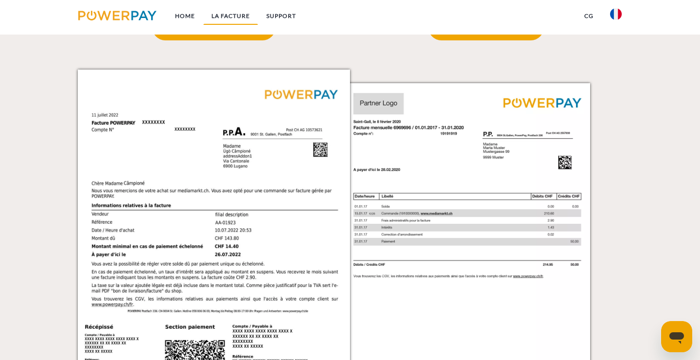 This screenshot has width=700, height=360. I want to click on img: fr, so click(616, 14).